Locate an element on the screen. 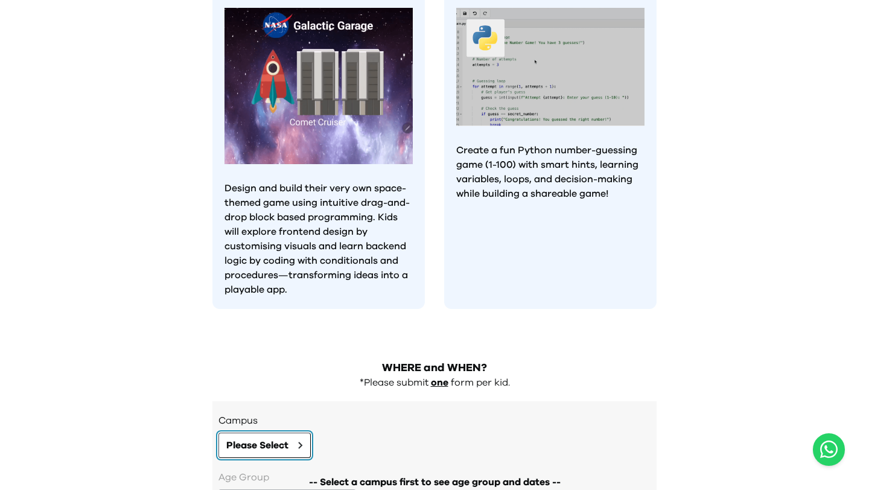 The image size is (869, 490). span: -- Select a campus first to see age group and dates -- is located at coordinates (434, 482).